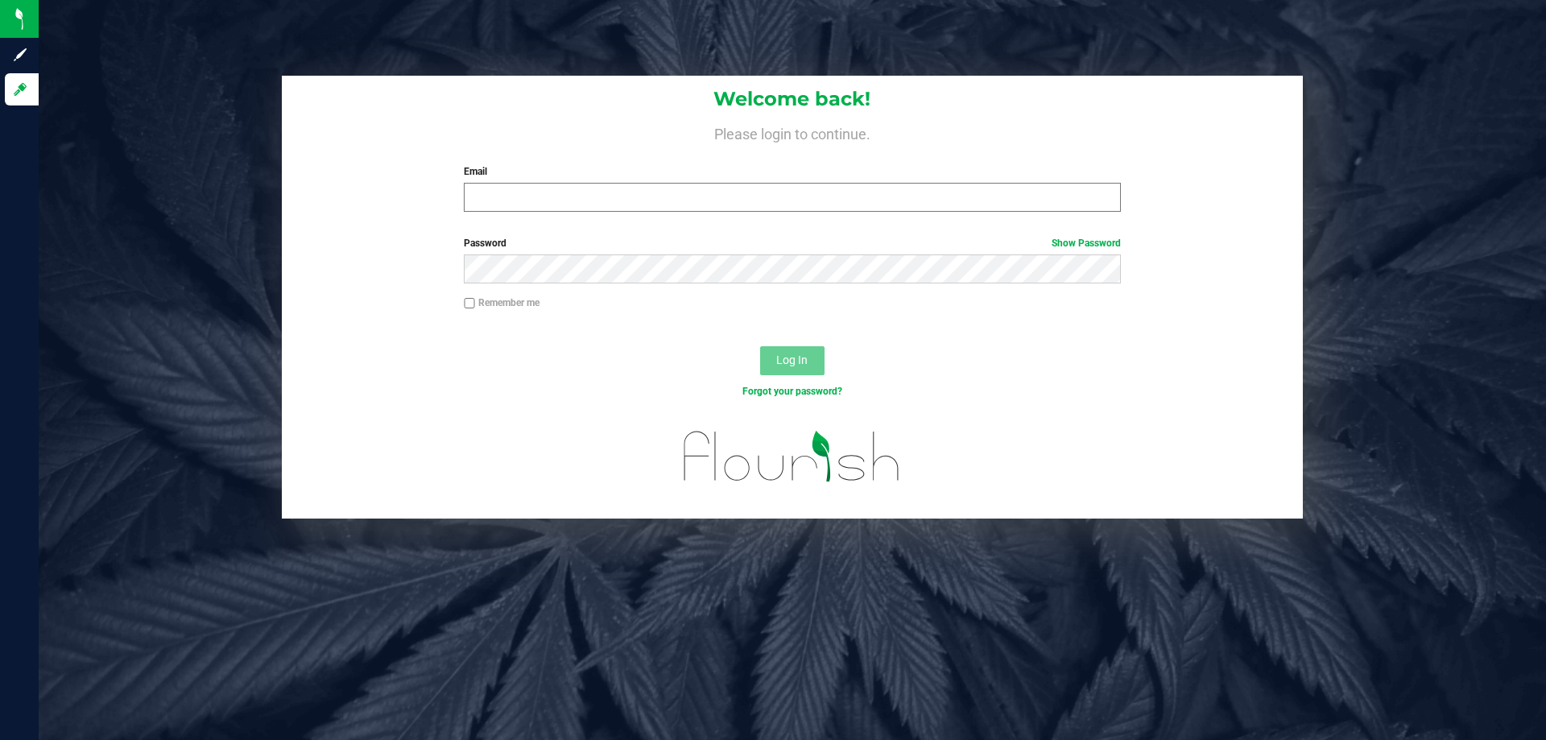 This screenshot has height=740, width=1546. What do you see at coordinates (20, 55) in the screenshot?
I see `inline-svg: Sign up` at bounding box center [20, 55].